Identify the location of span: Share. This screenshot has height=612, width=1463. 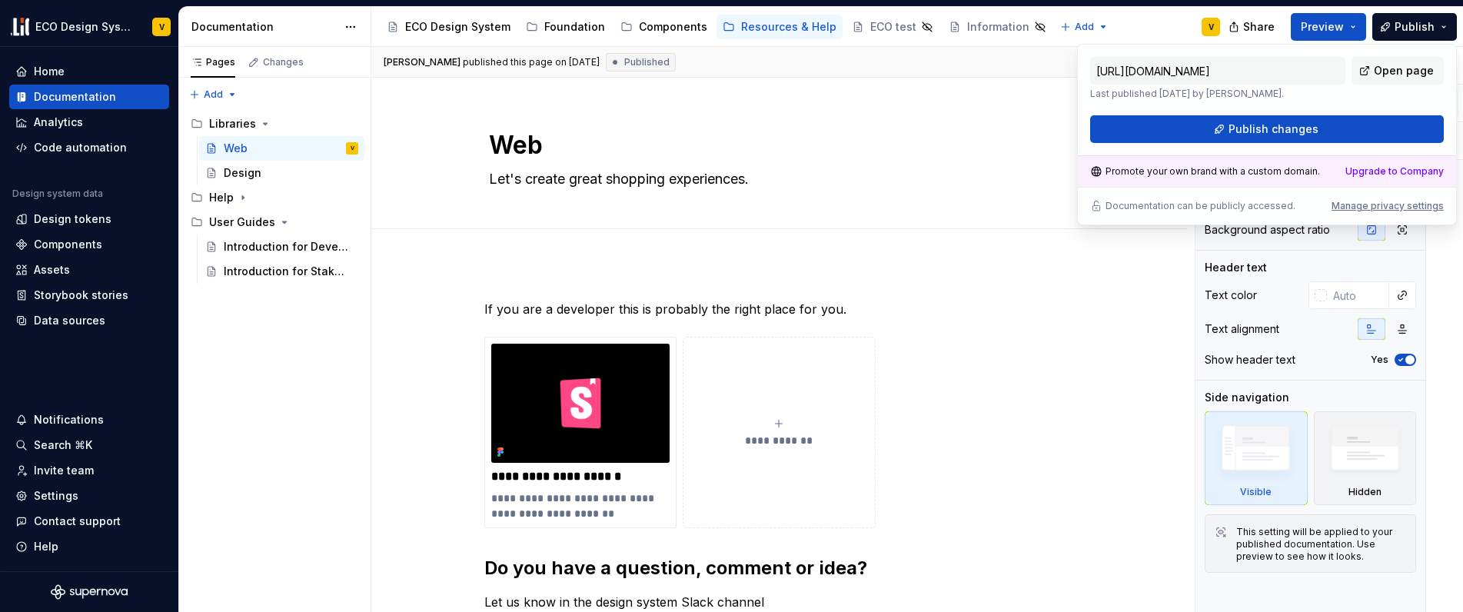
(1258, 27).